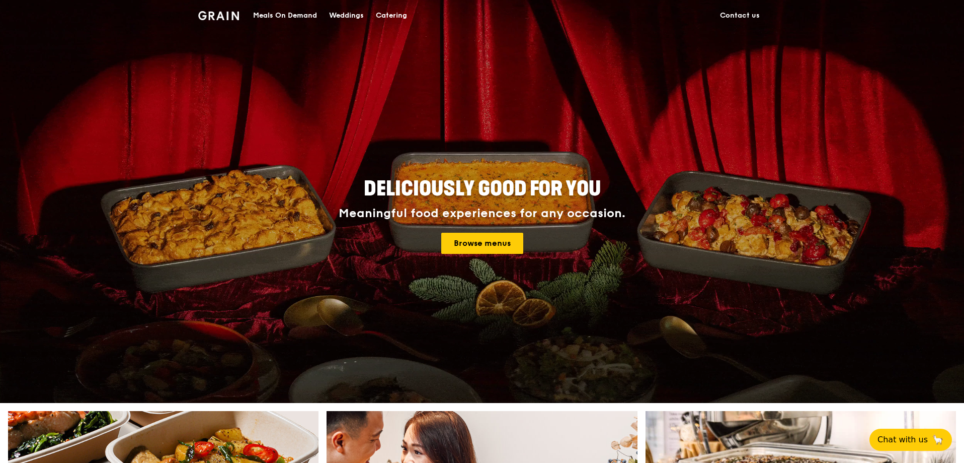  I want to click on span: Deliciously good for you, so click(482, 189).